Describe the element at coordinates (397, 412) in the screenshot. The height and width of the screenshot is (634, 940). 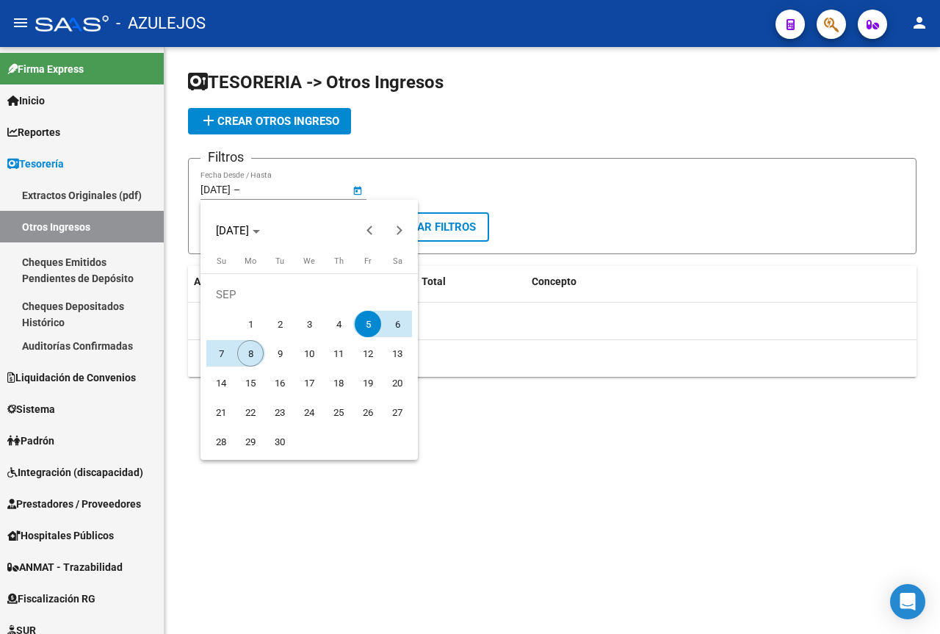
I see `button: September 27, 2025` at that location.